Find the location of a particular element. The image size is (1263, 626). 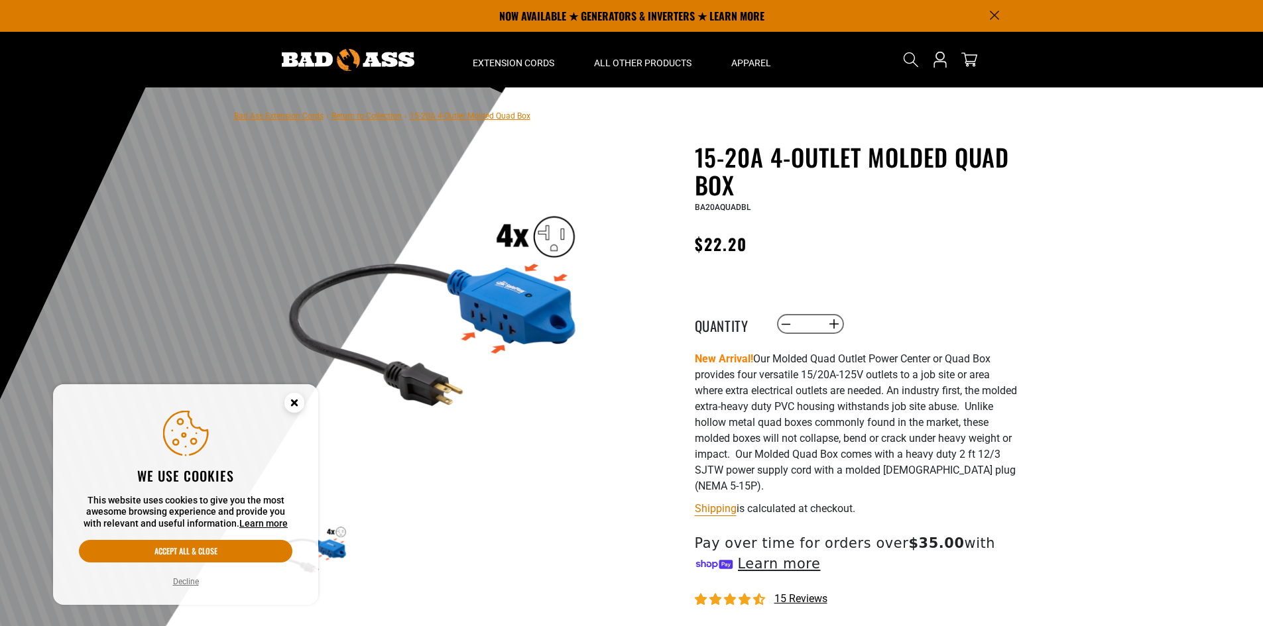

span: BA20AQUADBL is located at coordinates (723, 207).